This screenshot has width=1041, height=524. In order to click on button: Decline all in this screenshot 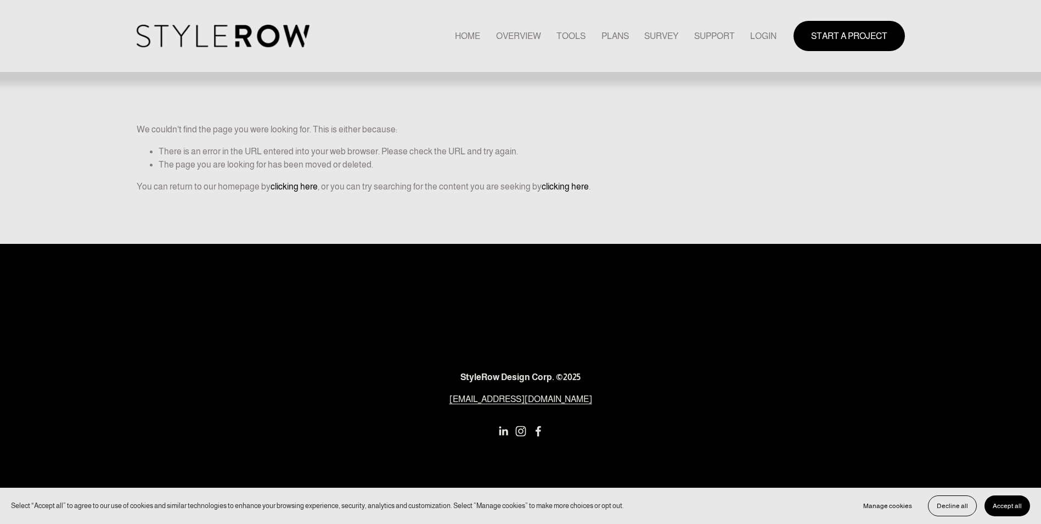, I will do `click(953, 506)`.